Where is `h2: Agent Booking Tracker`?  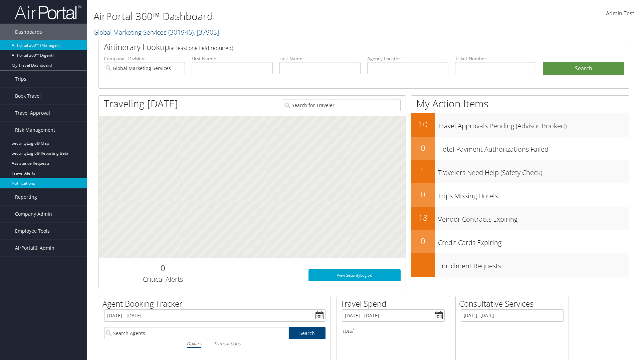
h2: Agent Booking Tracker is located at coordinates (216, 304).